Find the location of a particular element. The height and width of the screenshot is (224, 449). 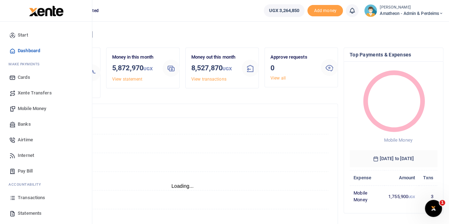

span: 1 is located at coordinates (442, 203).